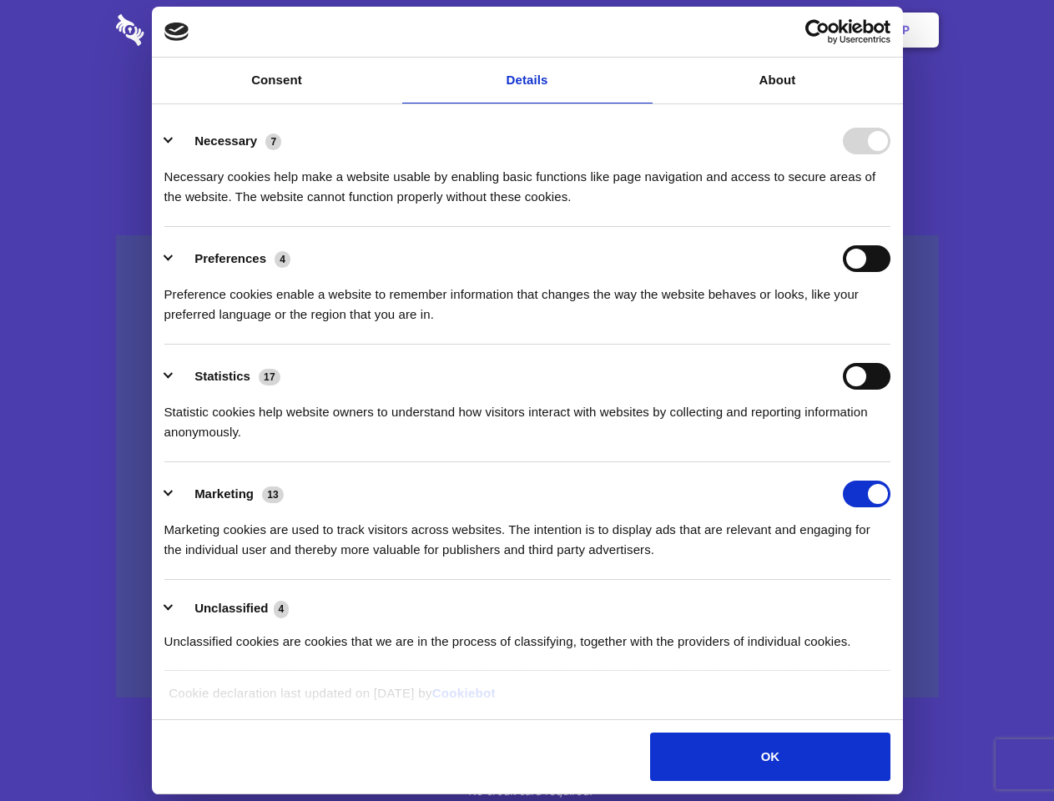 The width and height of the screenshot is (1054, 801). What do you see at coordinates (464, 692) in the screenshot?
I see `a: Cookiebot` at bounding box center [464, 692].